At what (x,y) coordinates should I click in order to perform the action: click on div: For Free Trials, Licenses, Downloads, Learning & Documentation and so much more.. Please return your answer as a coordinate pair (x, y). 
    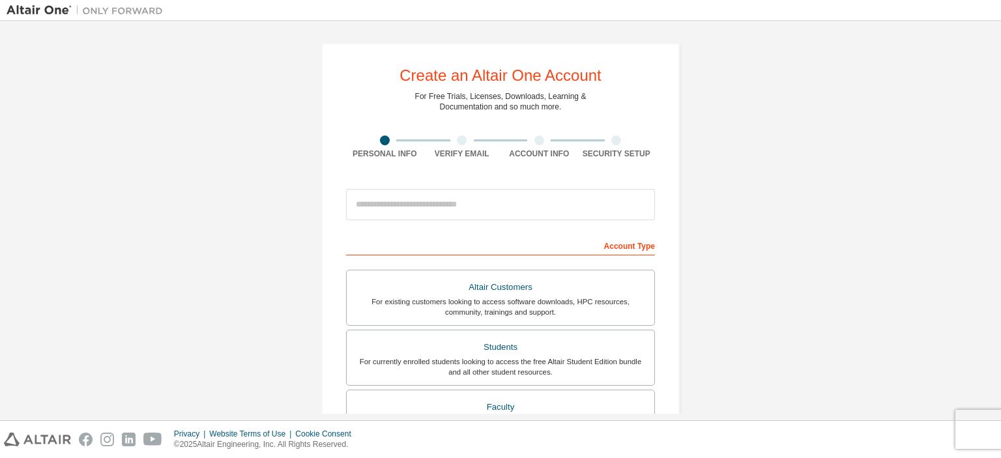
    Looking at the image, I should click on (501, 102).